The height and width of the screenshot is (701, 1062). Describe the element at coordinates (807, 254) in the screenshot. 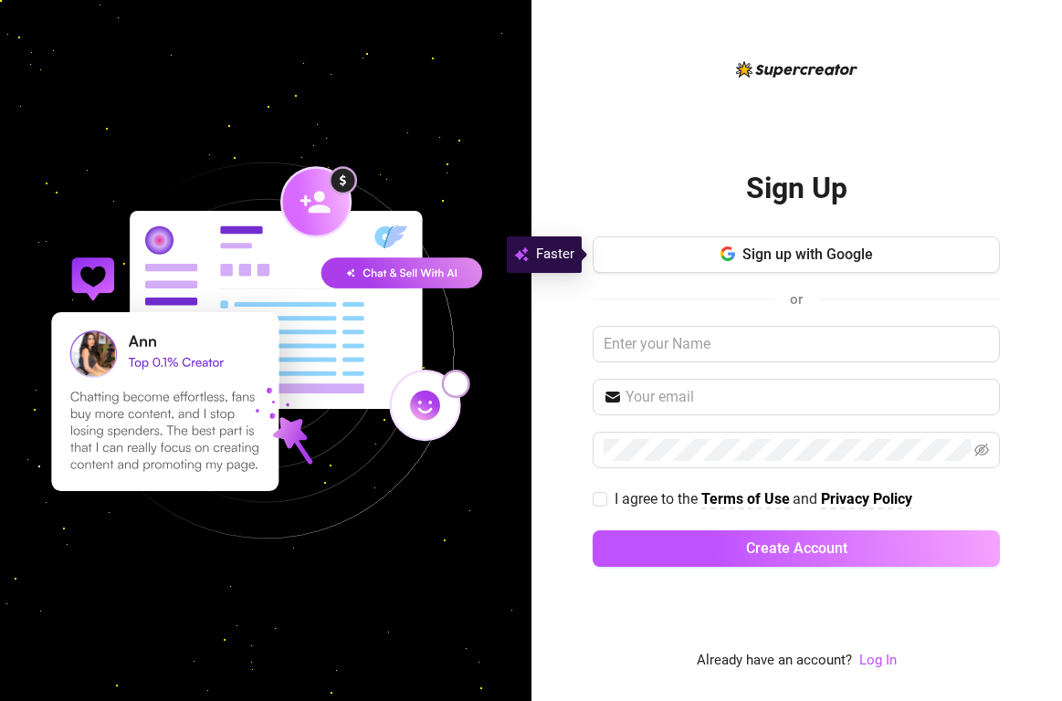

I see `span: Sign up with Google` at that location.